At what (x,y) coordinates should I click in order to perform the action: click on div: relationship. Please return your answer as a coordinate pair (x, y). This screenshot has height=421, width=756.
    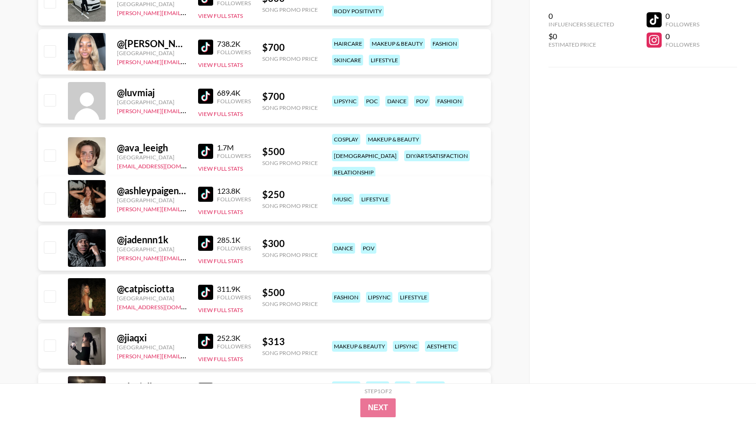
    Looking at the image, I should click on (354, 172).